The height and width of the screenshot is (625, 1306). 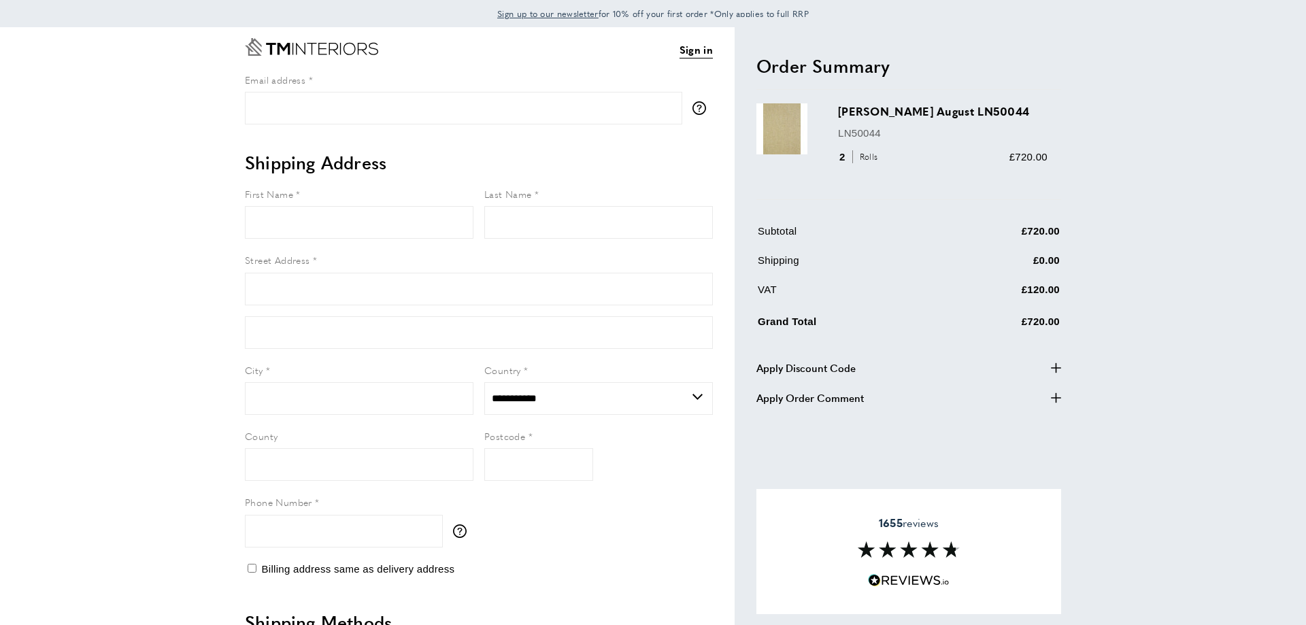 I want to click on p: LN50044, so click(x=943, y=133).